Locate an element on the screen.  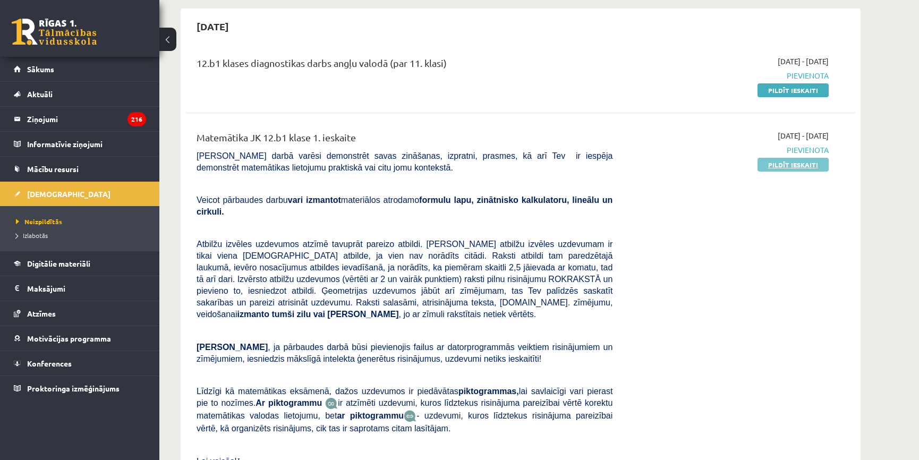
b: piktogrammas, is located at coordinates (489, 391).